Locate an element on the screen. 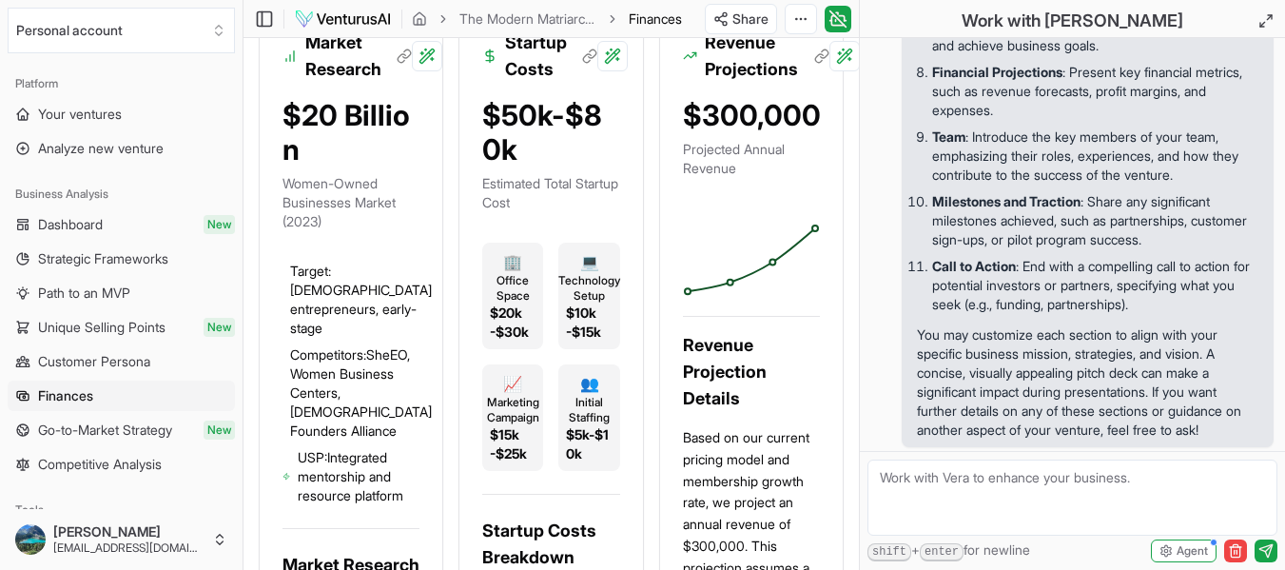 The height and width of the screenshot is (570, 1285). span: Your ventures is located at coordinates (80, 114).